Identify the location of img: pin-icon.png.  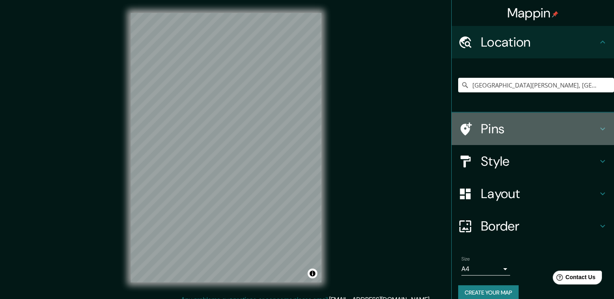
(555, 14).